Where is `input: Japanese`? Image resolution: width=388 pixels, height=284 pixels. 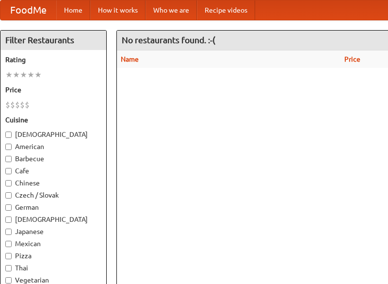
input: Japanese is located at coordinates (8, 232).